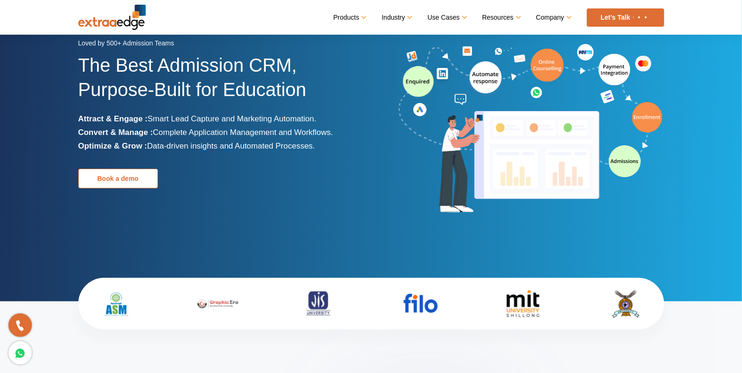 The height and width of the screenshot is (373, 742). Describe the element at coordinates (553, 17) in the screenshot. I see `a: Company` at that location.